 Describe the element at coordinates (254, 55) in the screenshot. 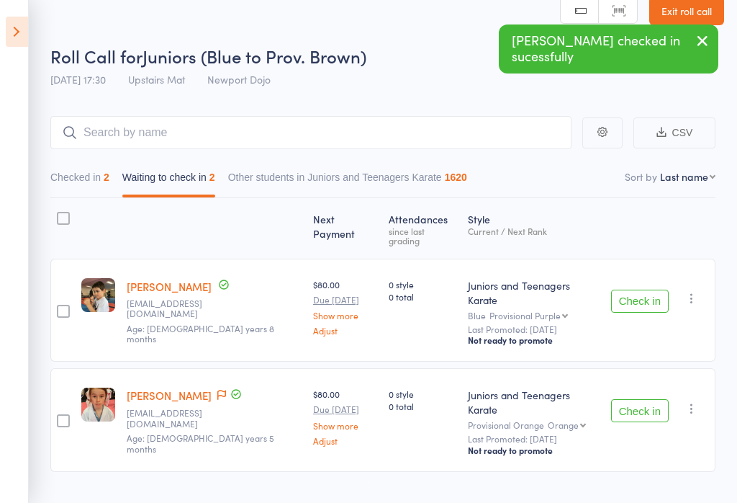

I see `span: Juniors (Blue to Prov. Brown)` at that location.